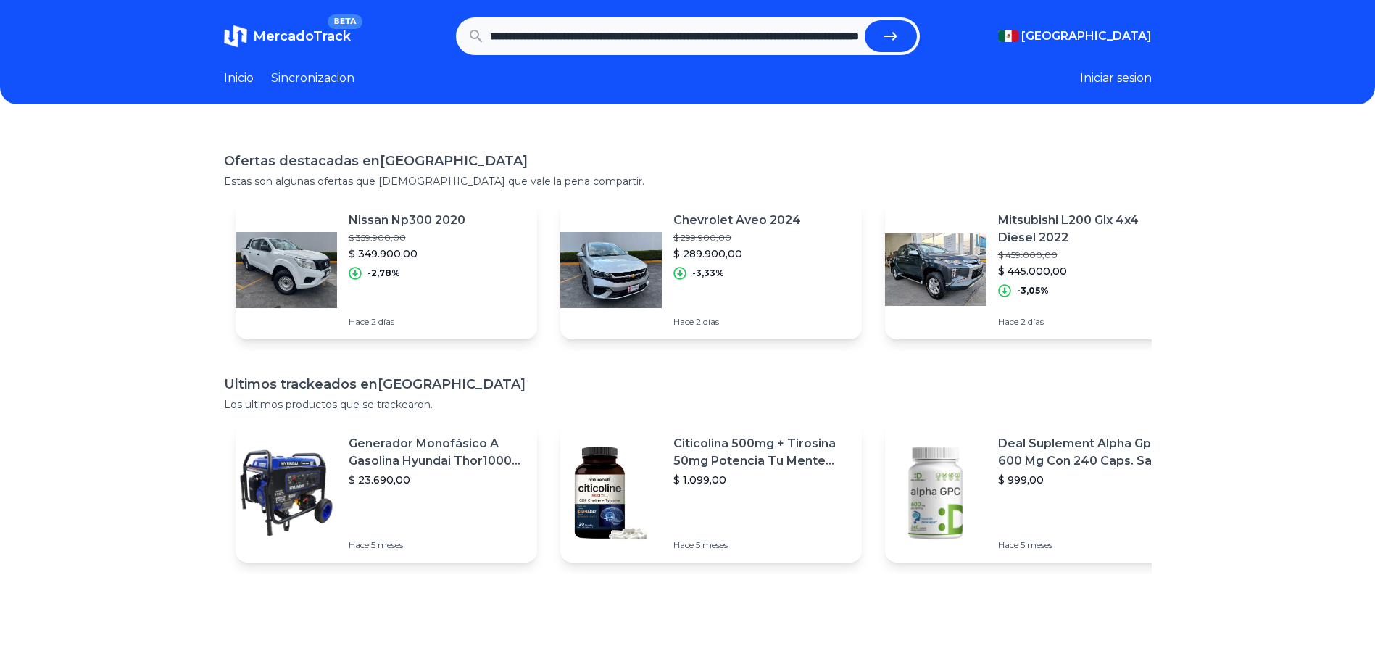 The image size is (1375, 659). What do you see at coordinates (708, 273) in the screenshot?
I see `p: -3,33%` at bounding box center [708, 273].